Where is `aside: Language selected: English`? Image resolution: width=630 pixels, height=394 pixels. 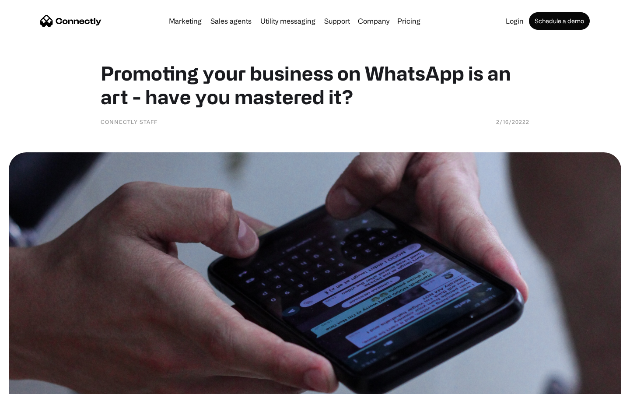
aside: Language selected: English is located at coordinates (31, 385).